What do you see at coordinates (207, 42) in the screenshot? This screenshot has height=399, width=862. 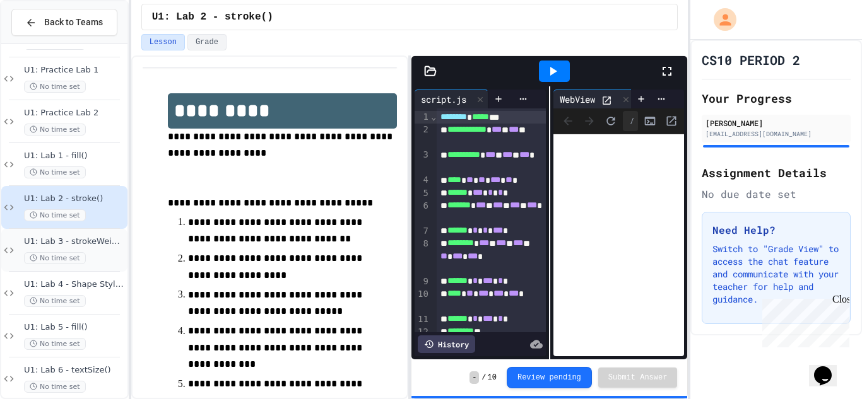 I see `button: Grade` at bounding box center [207, 42].